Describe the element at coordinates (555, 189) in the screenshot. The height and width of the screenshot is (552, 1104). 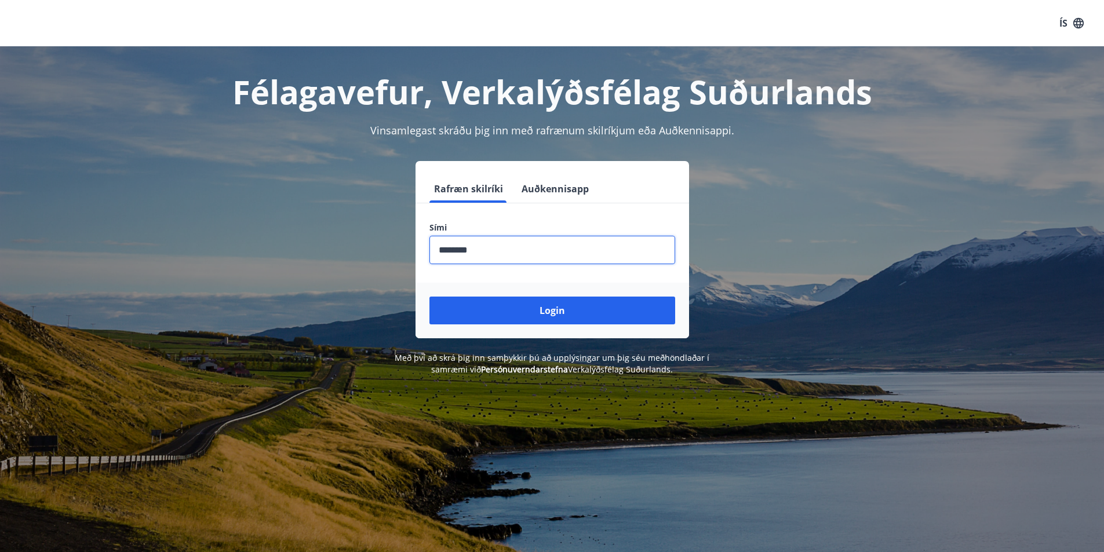
I see `button: Auðkennisapp` at that location.